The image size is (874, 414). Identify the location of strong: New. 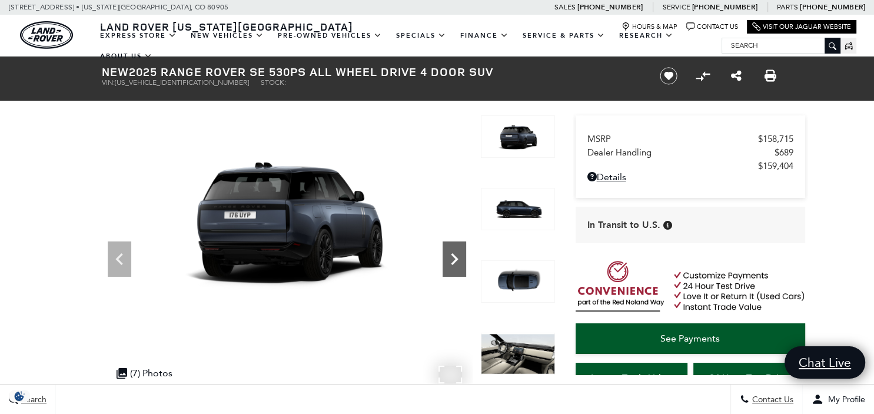
(115, 71).